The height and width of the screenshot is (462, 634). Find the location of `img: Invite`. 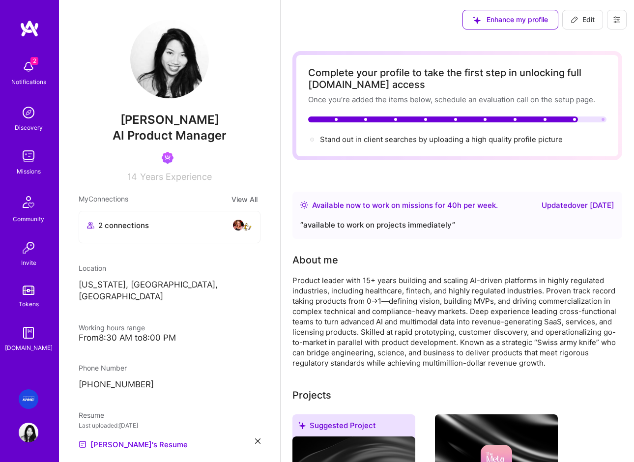

img: Invite is located at coordinates (28, 248).